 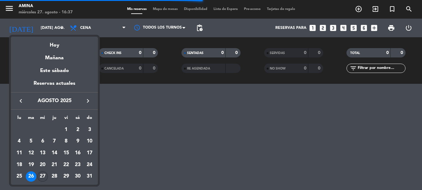 I want to click on div: 4, so click(x=19, y=141).